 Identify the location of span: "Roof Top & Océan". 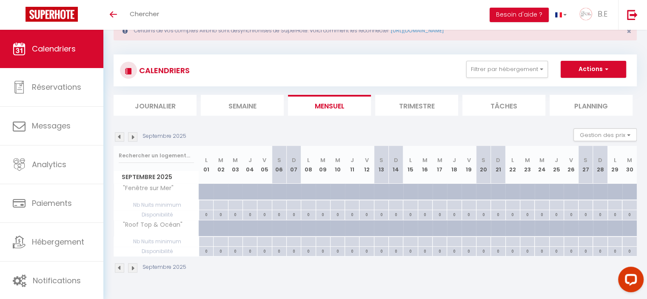
(150, 225).